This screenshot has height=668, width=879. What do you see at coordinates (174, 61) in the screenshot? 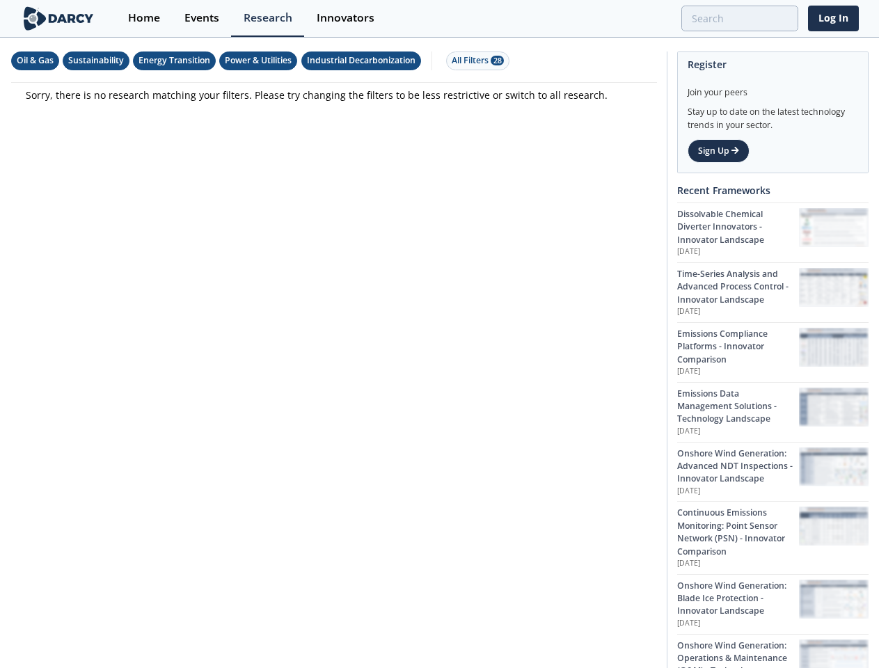
I see `div: Energy Transition` at bounding box center [174, 61].